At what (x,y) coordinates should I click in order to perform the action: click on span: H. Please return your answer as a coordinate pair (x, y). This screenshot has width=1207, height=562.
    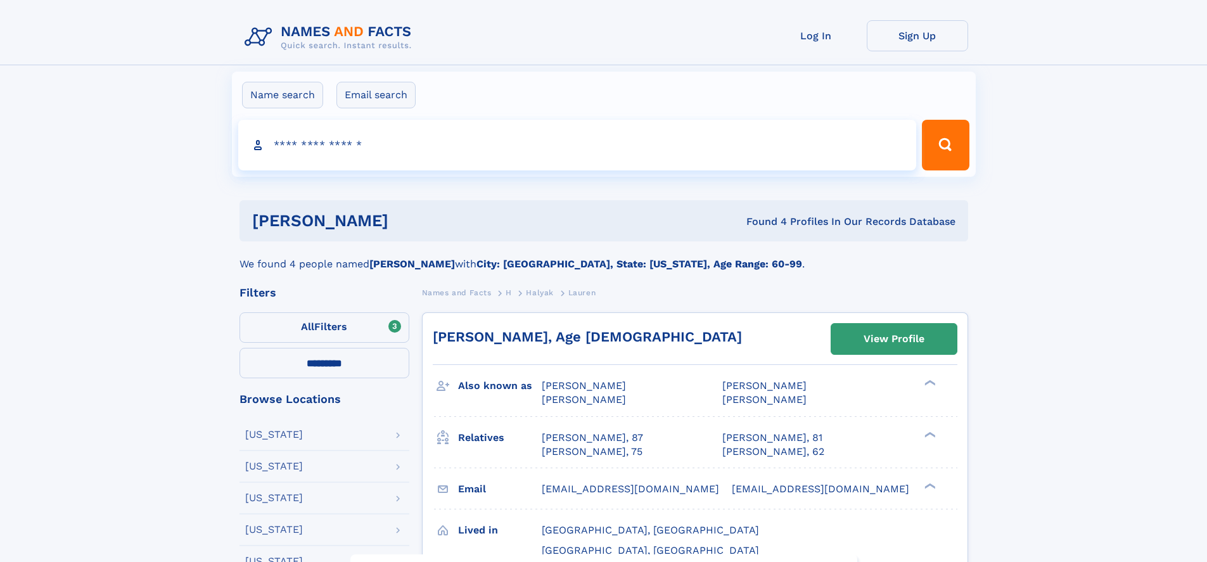
    Looking at the image, I should click on (509, 293).